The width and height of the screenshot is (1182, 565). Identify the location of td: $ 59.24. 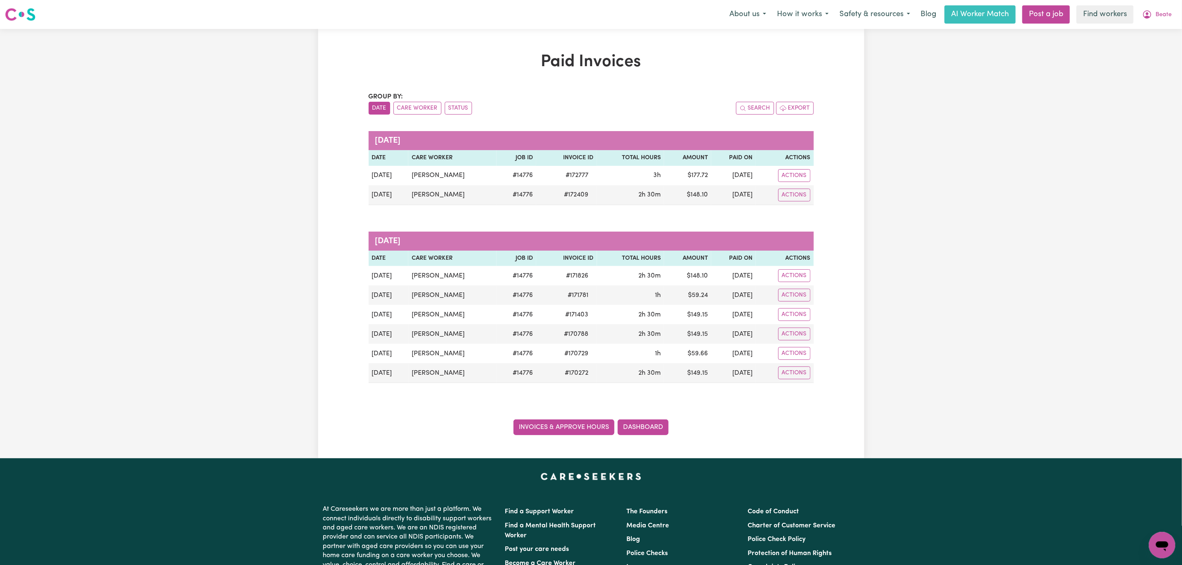
(687, 295).